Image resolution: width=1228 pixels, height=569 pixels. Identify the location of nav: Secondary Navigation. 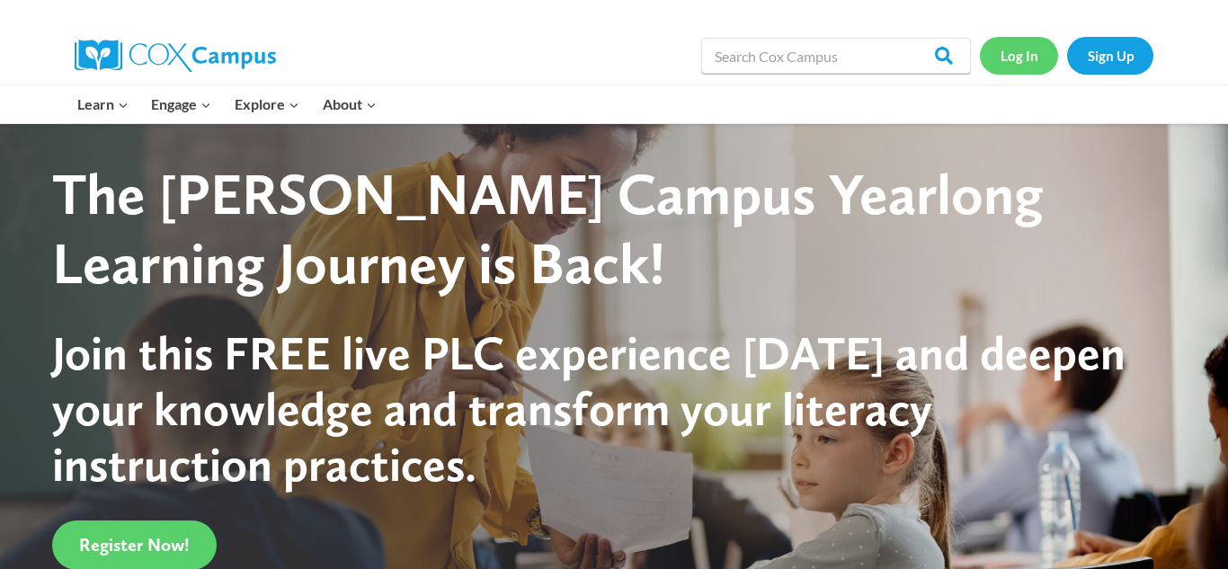
(1067, 55).